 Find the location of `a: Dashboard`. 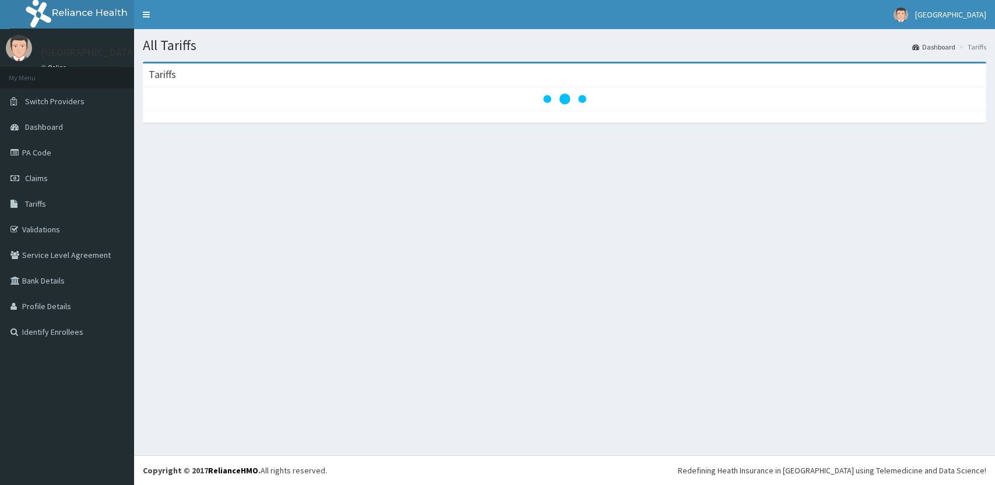

a: Dashboard is located at coordinates (934, 47).